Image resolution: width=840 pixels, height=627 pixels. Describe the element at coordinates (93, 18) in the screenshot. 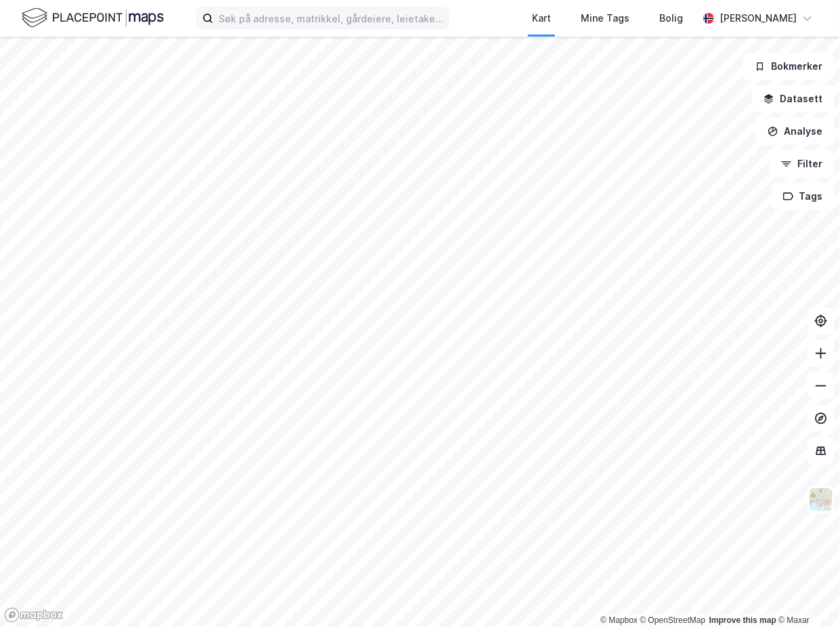

I see `img: logo.f888ab2527a4732fd821a326f86c7f29.svg` at that location.